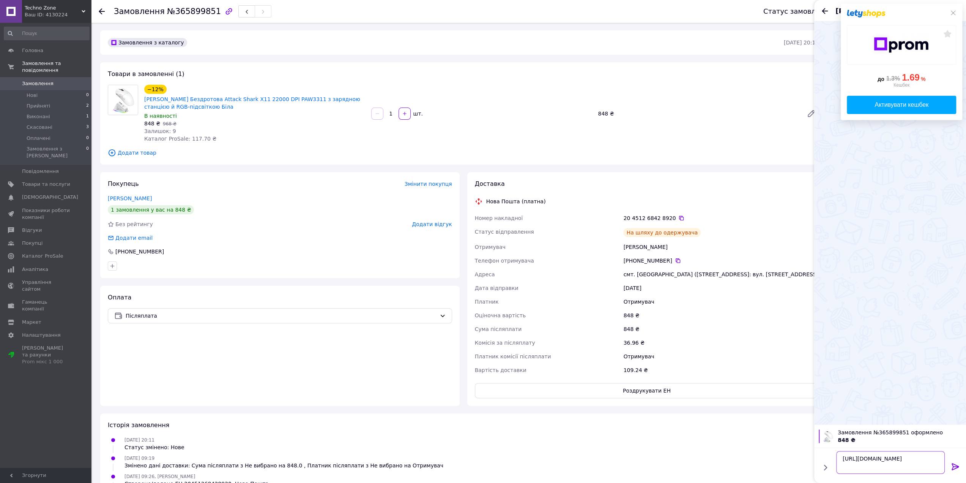 The width and height of the screenshot is (966, 483). I want to click on span: Отримувач, so click(490, 247).